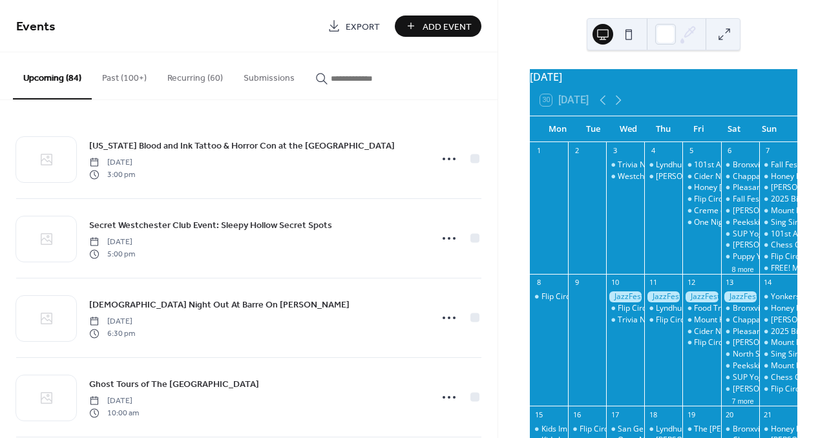 The image size is (829, 438). I want to click on div: 101st Annual Yorktown Grange Fair, so click(778, 234).